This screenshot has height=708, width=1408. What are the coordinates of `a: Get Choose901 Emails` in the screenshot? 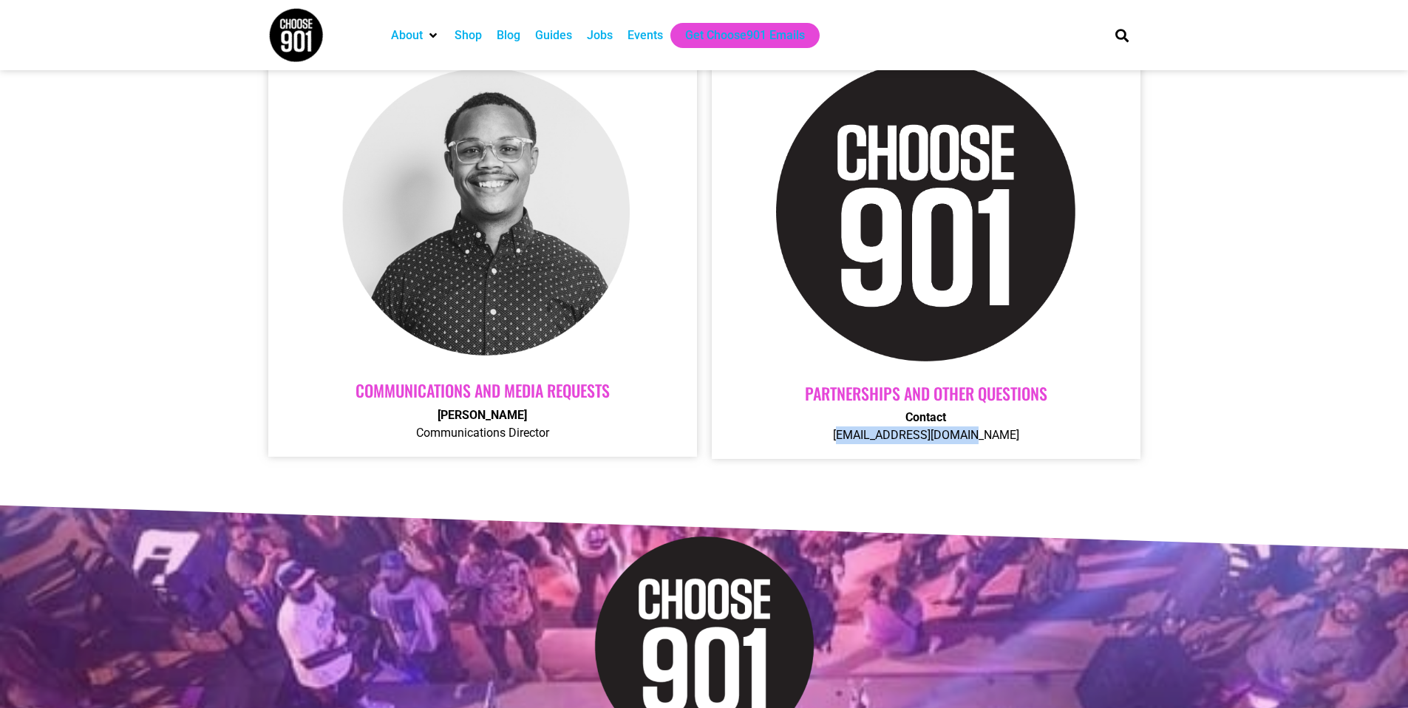 It's located at (745, 35).